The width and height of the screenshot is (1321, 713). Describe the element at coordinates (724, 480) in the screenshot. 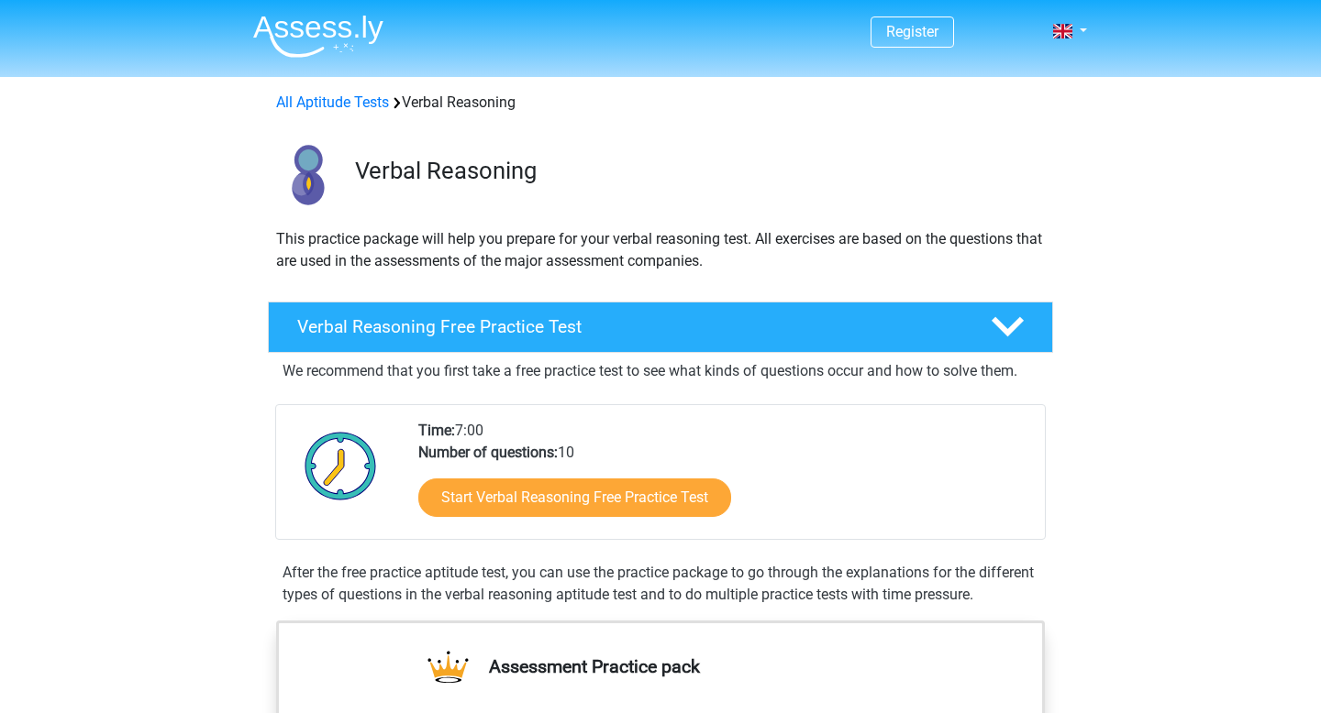

I see `div: 7:00 10` at that location.